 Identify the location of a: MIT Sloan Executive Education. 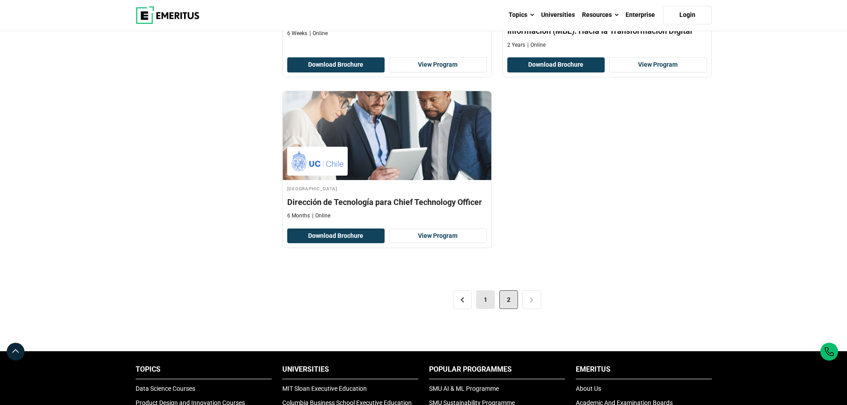
(324, 388).